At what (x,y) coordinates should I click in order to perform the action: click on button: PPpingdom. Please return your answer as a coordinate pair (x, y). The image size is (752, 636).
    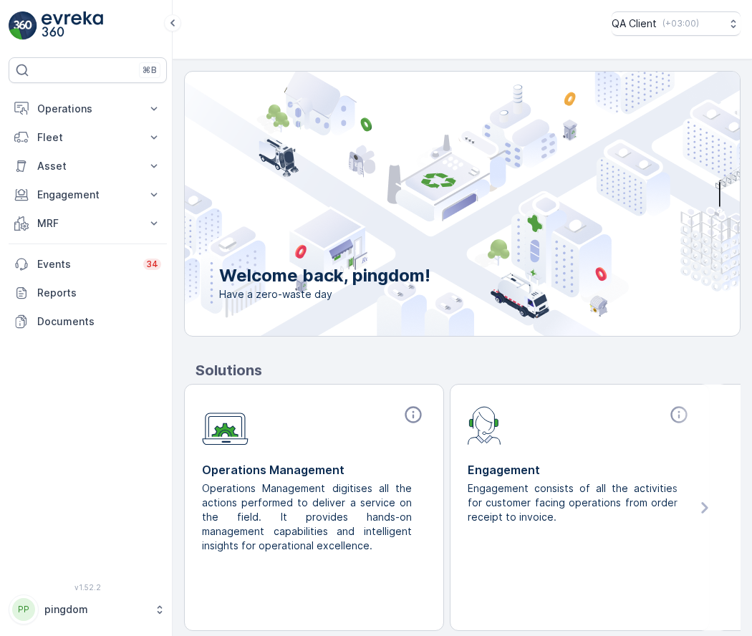
    Looking at the image, I should click on (87, 609).